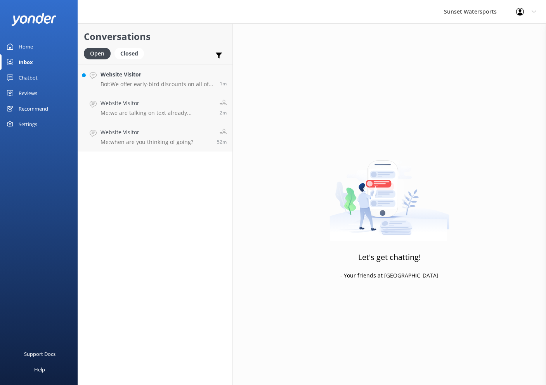 The height and width of the screenshot is (385, 546). What do you see at coordinates (28, 124) in the screenshot?
I see `div: Settings` at bounding box center [28, 124].